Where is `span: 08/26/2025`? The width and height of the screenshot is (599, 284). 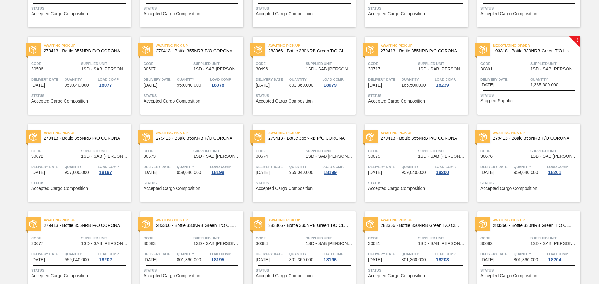
span: 08/26/2025 is located at coordinates (375, 260).